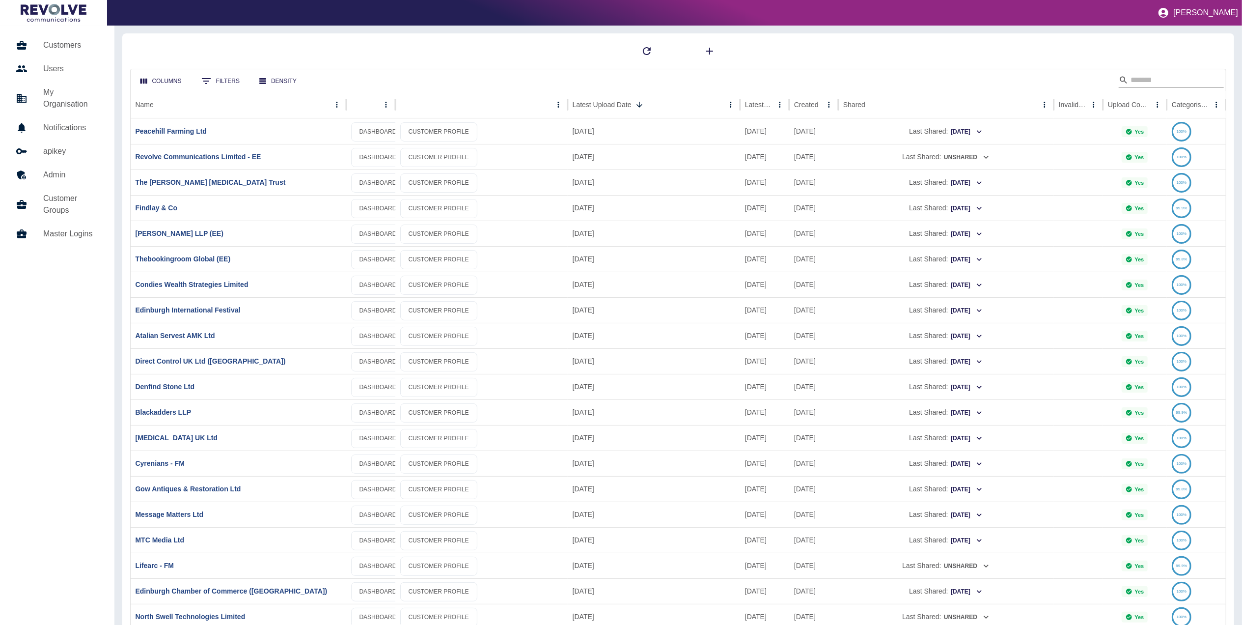 The width and height of the screenshot is (1242, 625). What do you see at coordinates (602, 105) in the screenshot?
I see `div: Latest Upload Date` at bounding box center [602, 105].